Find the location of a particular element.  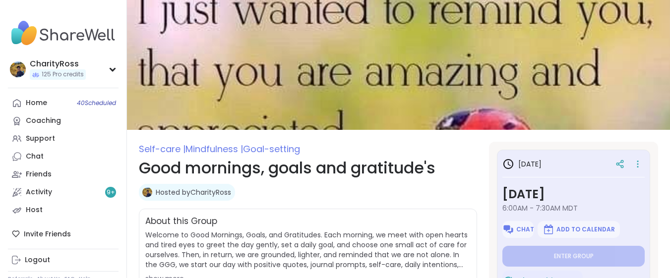

img: ShareWell Nav Logo is located at coordinates (63, 33).